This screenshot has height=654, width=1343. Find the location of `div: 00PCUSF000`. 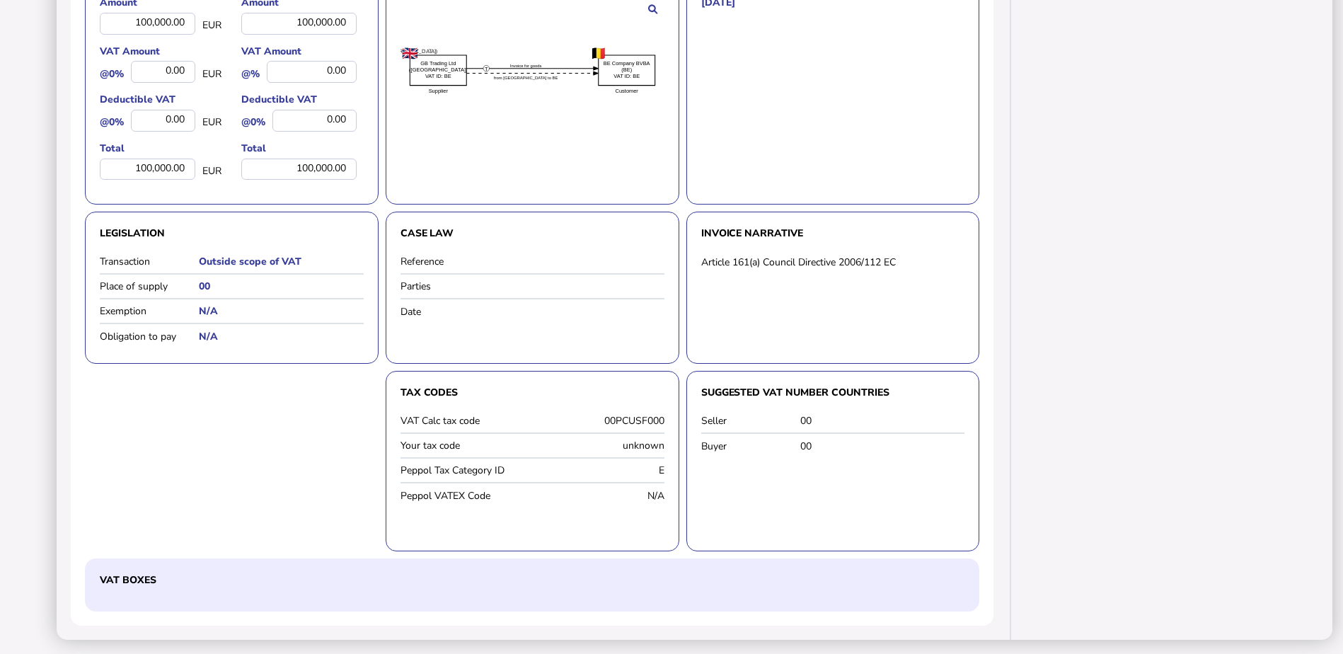

div: 00PCUSF000 is located at coordinates (600, 420).